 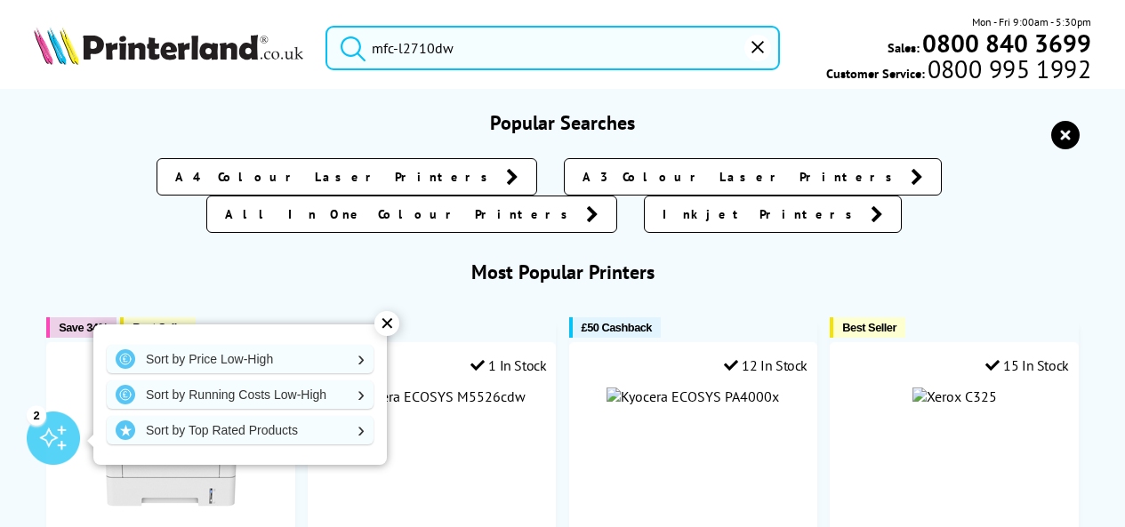 What do you see at coordinates (168, 47) in the screenshot?
I see `a: Printerland Logo` at bounding box center [168, 47].